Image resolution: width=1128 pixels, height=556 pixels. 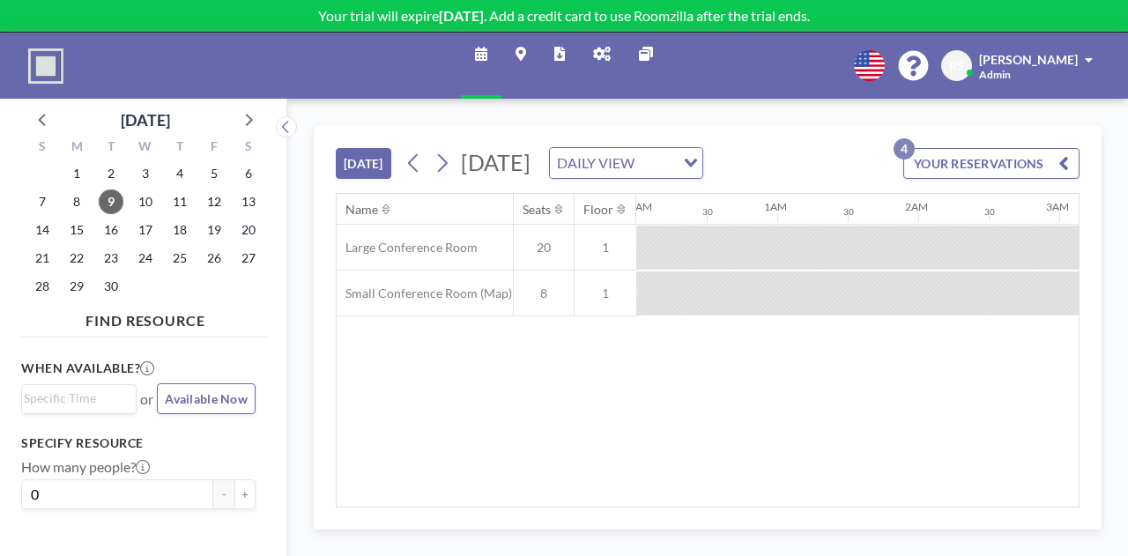 What do you see at coordinates (77, 230) in the screenshot?
I see `span: Monday, September 15, 2025` at bounding box center [77, 230].